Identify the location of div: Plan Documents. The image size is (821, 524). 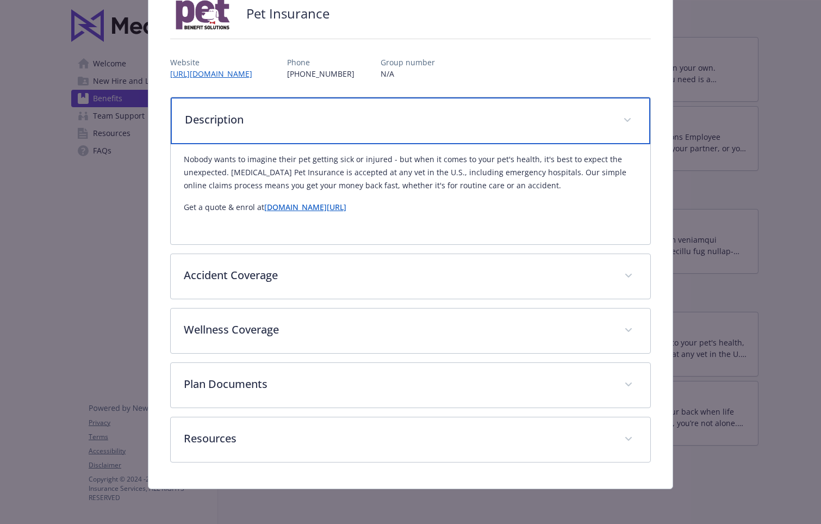
(411, 385).